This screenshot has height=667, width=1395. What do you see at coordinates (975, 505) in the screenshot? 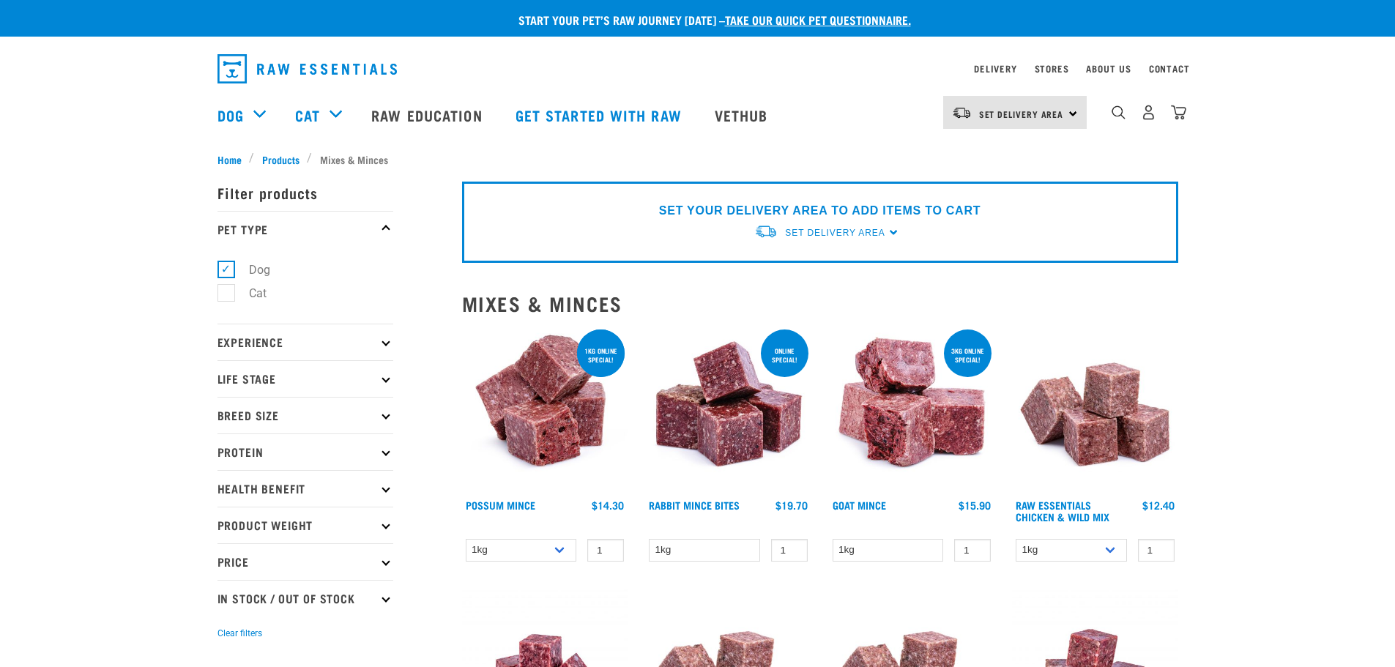
I see `div: $15.90` at bounding box center [975, 505].